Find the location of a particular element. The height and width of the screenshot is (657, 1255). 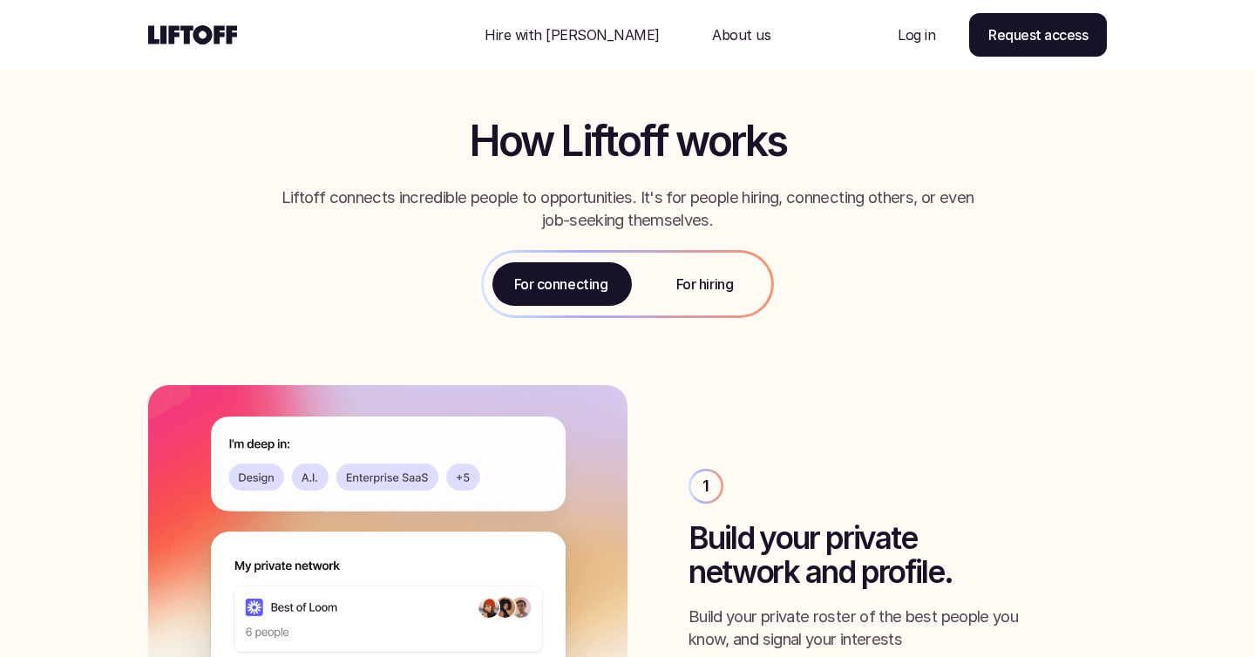

p: For connecting is located at coordinates (561, 284).